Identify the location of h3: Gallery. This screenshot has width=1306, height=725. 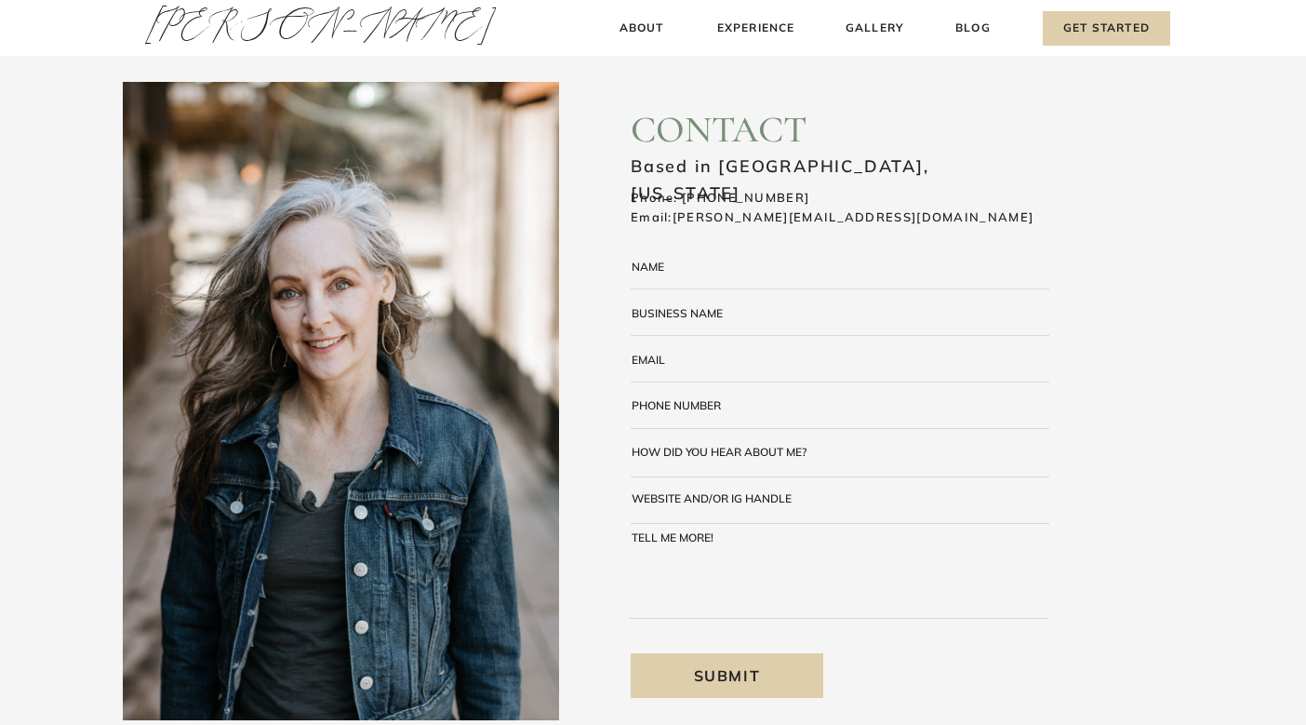
(874, 28).